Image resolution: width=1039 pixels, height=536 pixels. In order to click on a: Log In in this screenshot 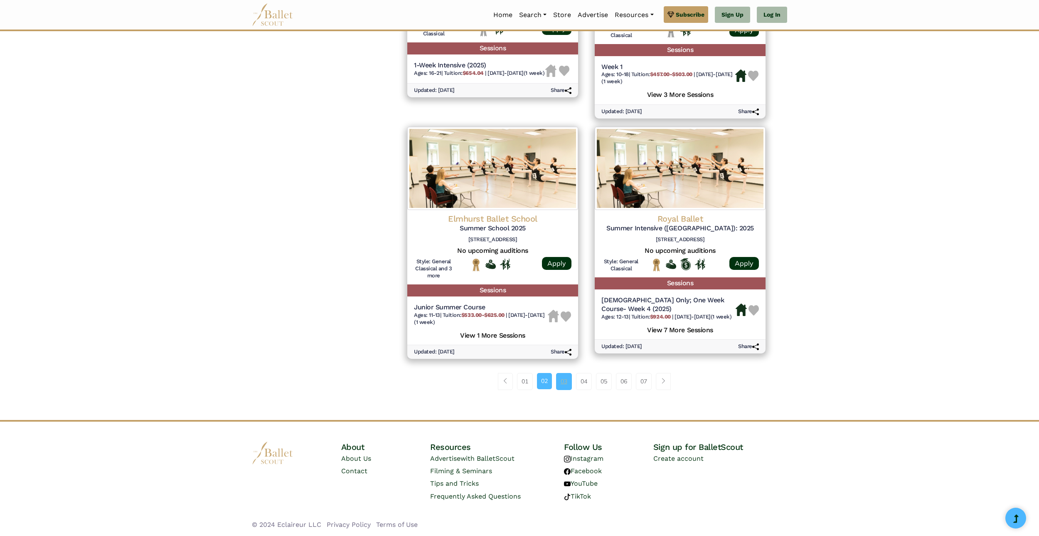, I will do `click(772, 15)`.